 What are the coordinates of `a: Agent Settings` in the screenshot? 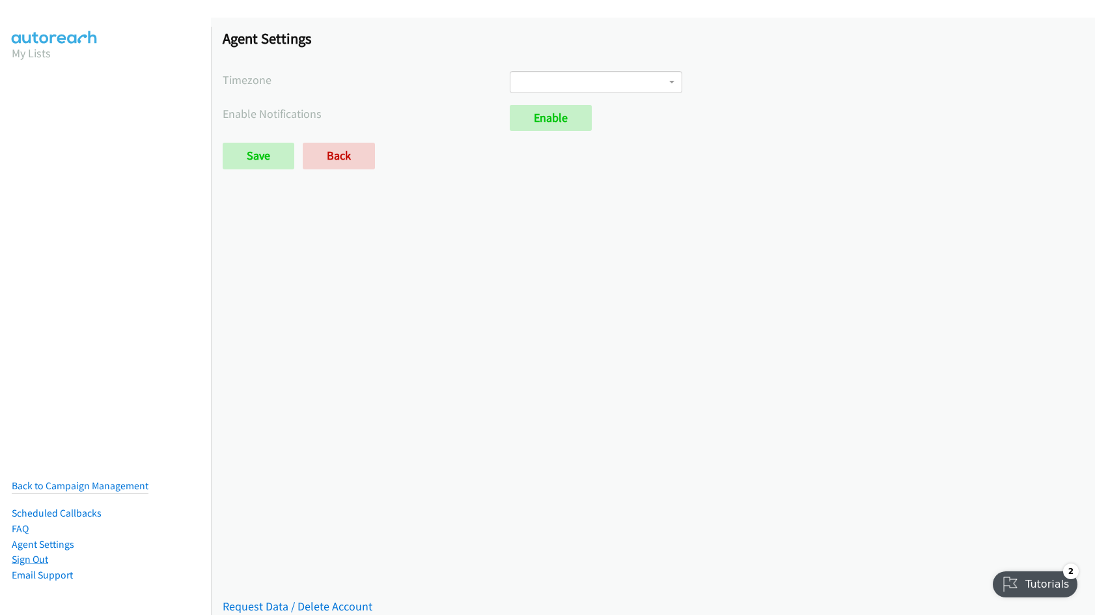 It's located at (43, 544).